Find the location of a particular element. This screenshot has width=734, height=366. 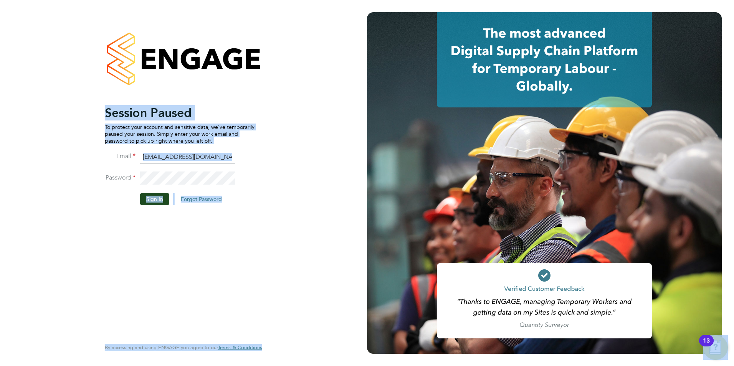

span: By accessing and using ENGAGE you agree to our is located at coordinates (183, 347).